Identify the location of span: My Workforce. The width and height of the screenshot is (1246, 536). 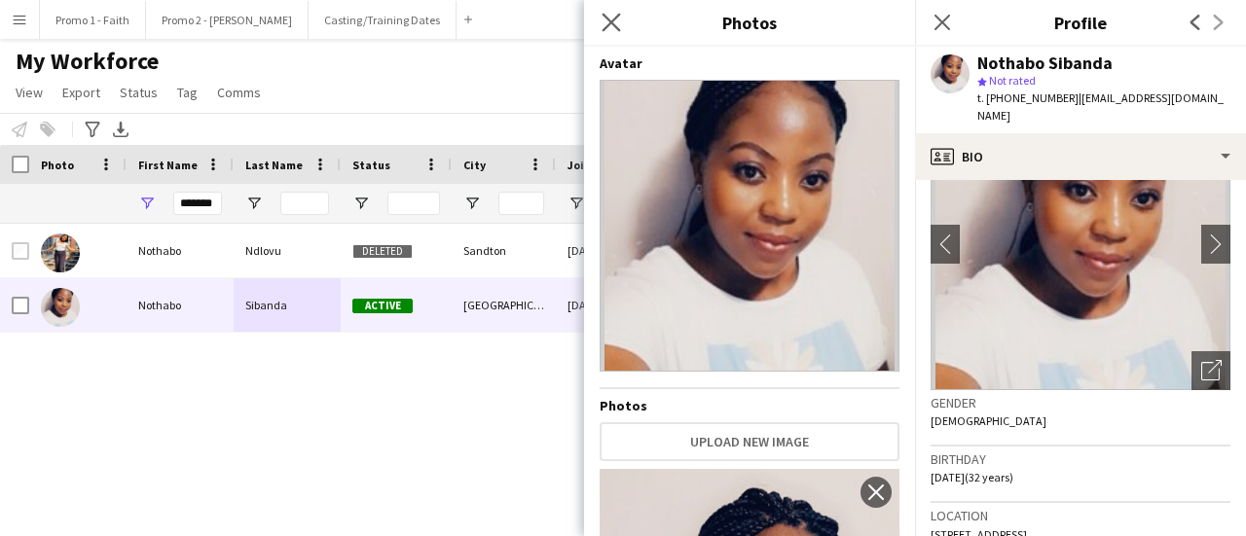
(87, 61).